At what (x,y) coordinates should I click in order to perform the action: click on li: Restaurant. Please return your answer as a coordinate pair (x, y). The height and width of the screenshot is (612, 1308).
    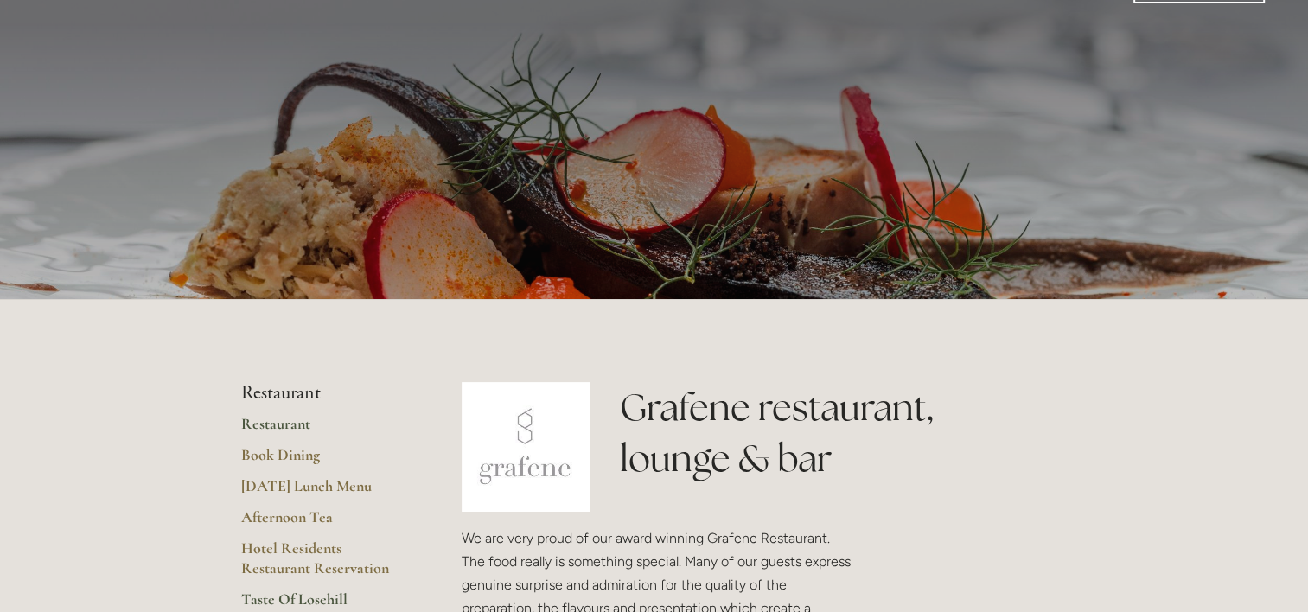
    Looking at the image, I should click on (323, 393).